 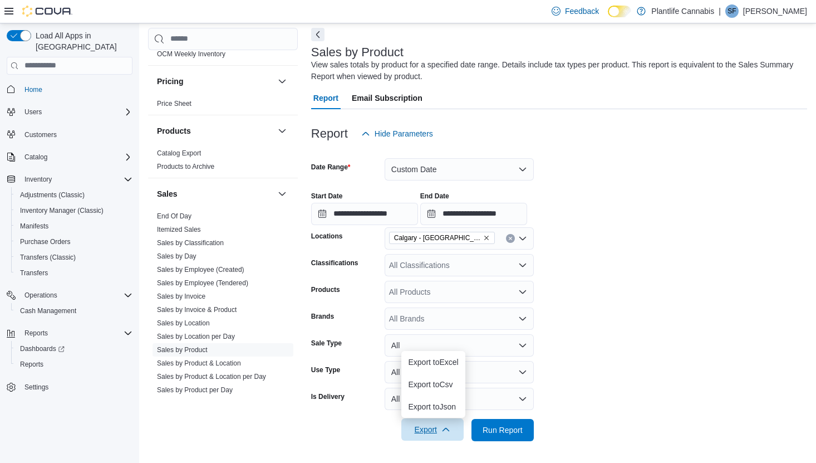 I want to click on button: Cash Management, so click(x=74, y=311).